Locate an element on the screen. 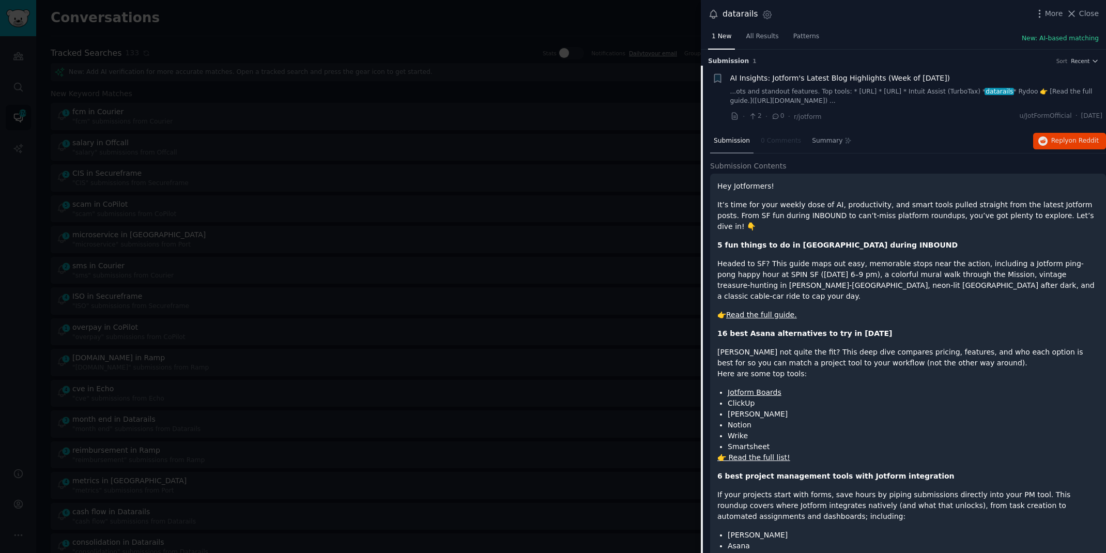 The image size is (1106, 553). span: Recent is located at coordinates (1080, 61).